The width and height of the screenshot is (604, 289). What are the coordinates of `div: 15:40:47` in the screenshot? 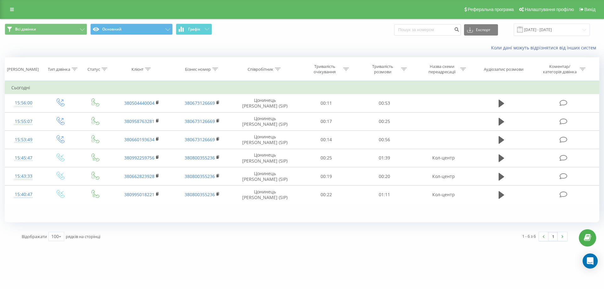 It's located at (24, 195).